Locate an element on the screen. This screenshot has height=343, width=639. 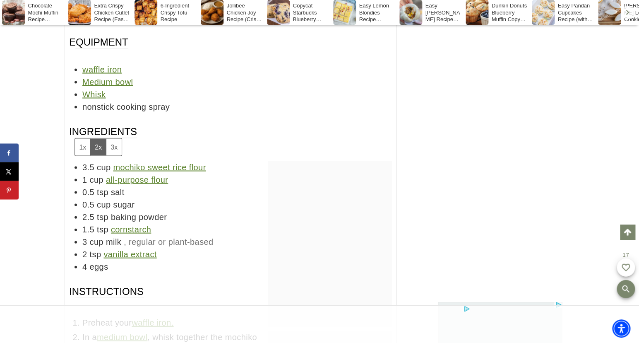
button: Adjust servings by 2x is located at coordinates (98, 147).